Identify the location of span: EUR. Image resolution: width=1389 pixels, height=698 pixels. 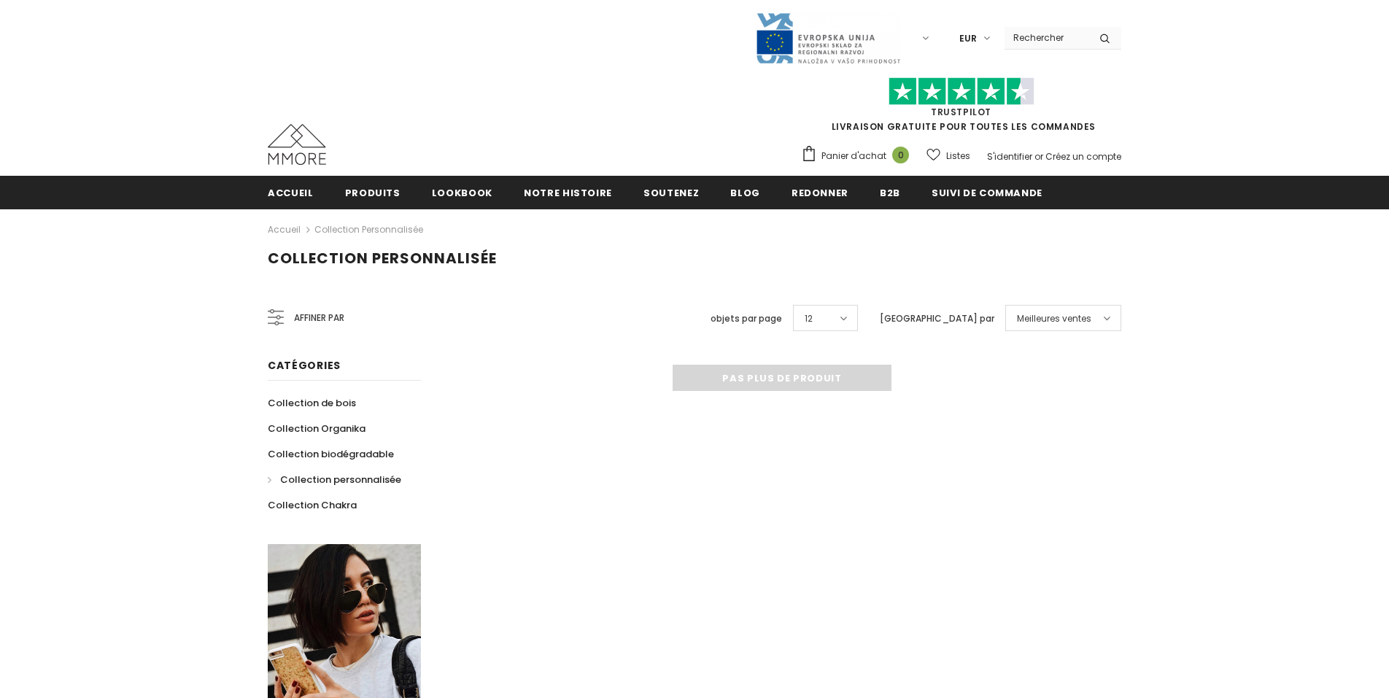
(968, 39).